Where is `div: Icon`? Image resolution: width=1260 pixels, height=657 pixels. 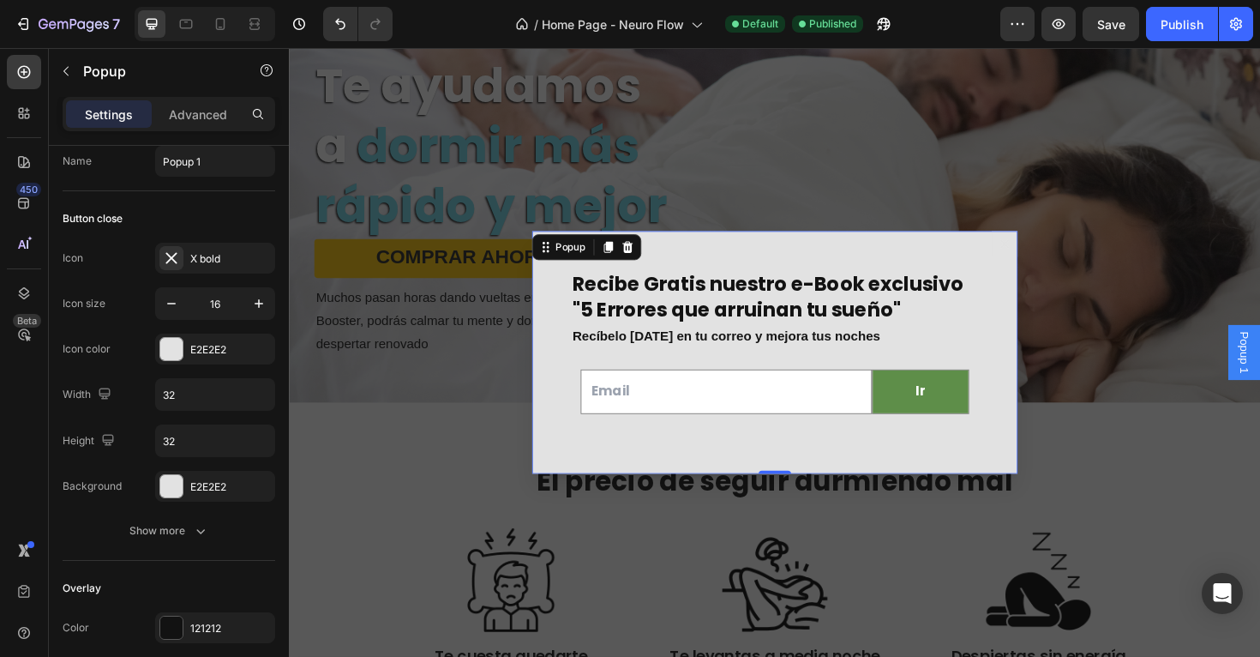 div: Icon is located at coordinates (73, 258).